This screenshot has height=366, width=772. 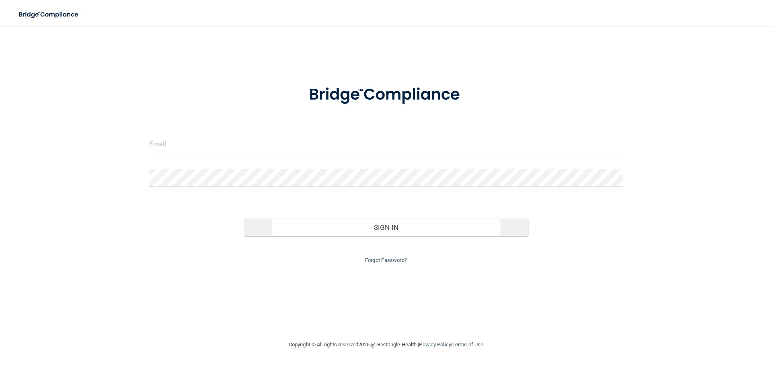 What do you see at coordinates (386, 144) in the screenshot?
I see `input: Email` at bounding box center [386, 144].